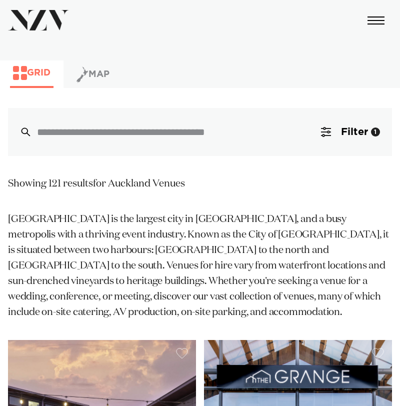 This screenshot has width=400, height=406. What do you see at coordinates (376, 132) in the screenshot?
I see `div: 1` at bounding box center [376, 132].